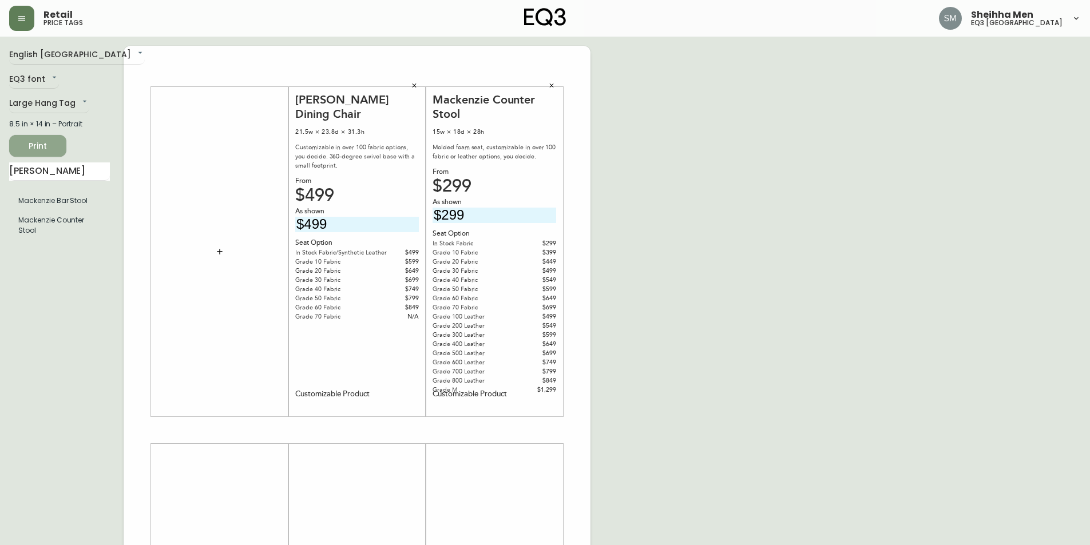 The image size is (1090, 545). What do you see at coordinates (545, 17) in the screenshot?
I see `img: logo` at bounding box center [545, 17].